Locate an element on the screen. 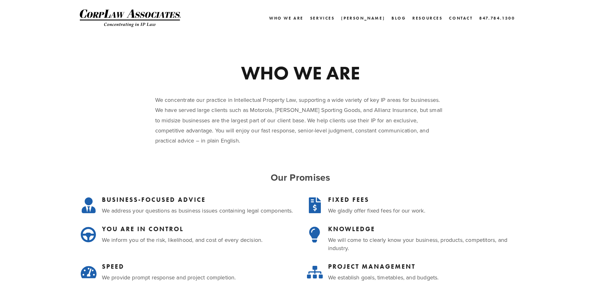 This screenshot has width=601, height=298. p: We gladly offer fixed fees for our work. is located at coordinates (425, 210).